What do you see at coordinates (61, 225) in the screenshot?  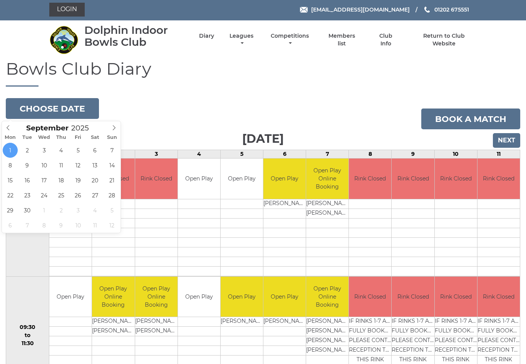 I see `span: October 9, 2025` at bounding box center [61, 225].